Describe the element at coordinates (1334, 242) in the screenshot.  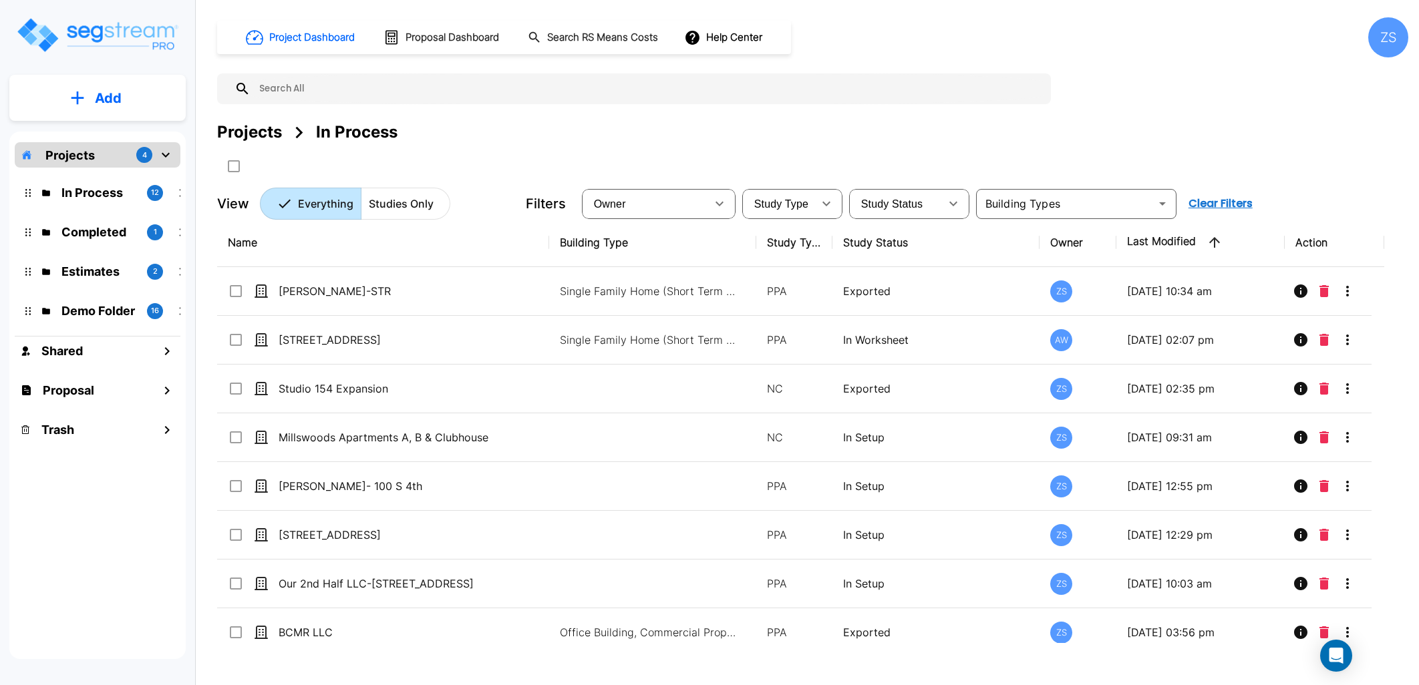
I see `th: Action` at that location.